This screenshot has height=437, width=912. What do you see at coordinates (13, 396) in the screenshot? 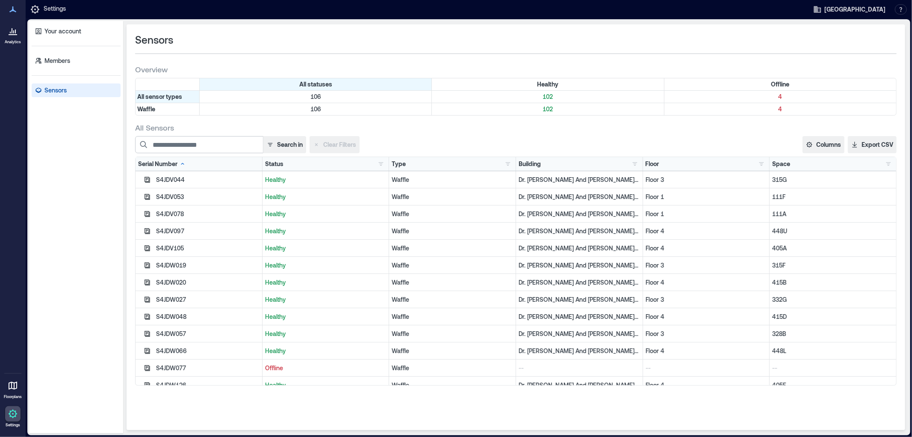
I see `p: Floorplans` at bounding box center [13, 396].